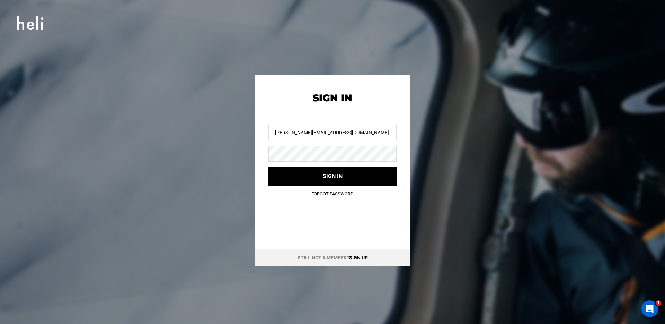 The height and width of the screenshot is (324, 665). Describe the element at coordinates (333, 176) in the screenshot. I see `button: Sign in` at that location.